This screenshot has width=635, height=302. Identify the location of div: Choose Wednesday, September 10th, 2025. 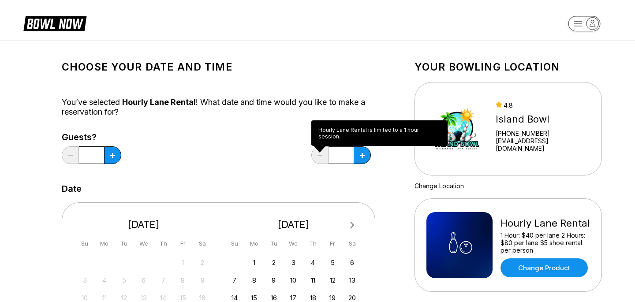
(293, 280).